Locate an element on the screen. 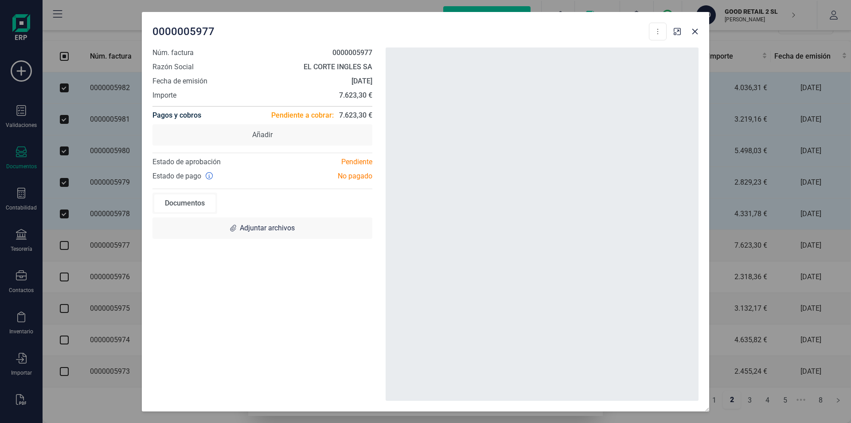 The width and height of the screenshot is (851, 423). div: Documentos is located at coordinates (185, 203).